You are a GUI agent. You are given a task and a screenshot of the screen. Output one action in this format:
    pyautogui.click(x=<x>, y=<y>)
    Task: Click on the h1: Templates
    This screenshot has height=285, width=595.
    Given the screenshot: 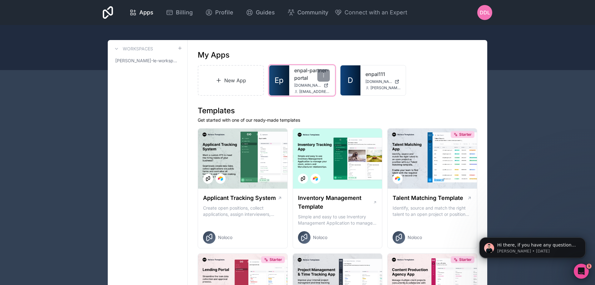 What is the action you would take?
    pyautogui.click(x=337, y=111)
    